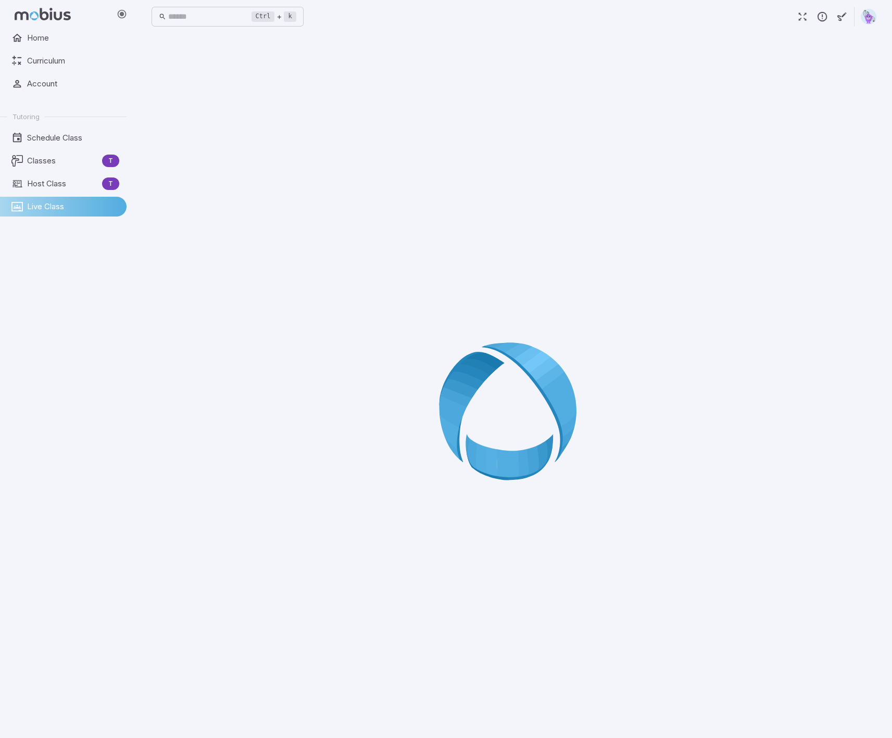  What do you see at coordinates (73, 138) in the screenshot?
I see `span: Schedule Class` at bounding box center [73, 138].